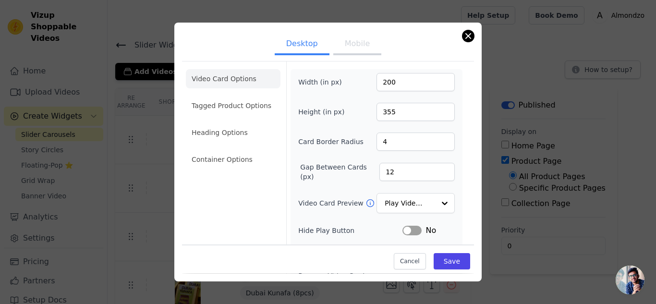 This screenshot has width=656, height=304. What do you see at coordinates (233, 133) in the screenshot?
I see `li: Heading Options` at bounding box center [233, 133].